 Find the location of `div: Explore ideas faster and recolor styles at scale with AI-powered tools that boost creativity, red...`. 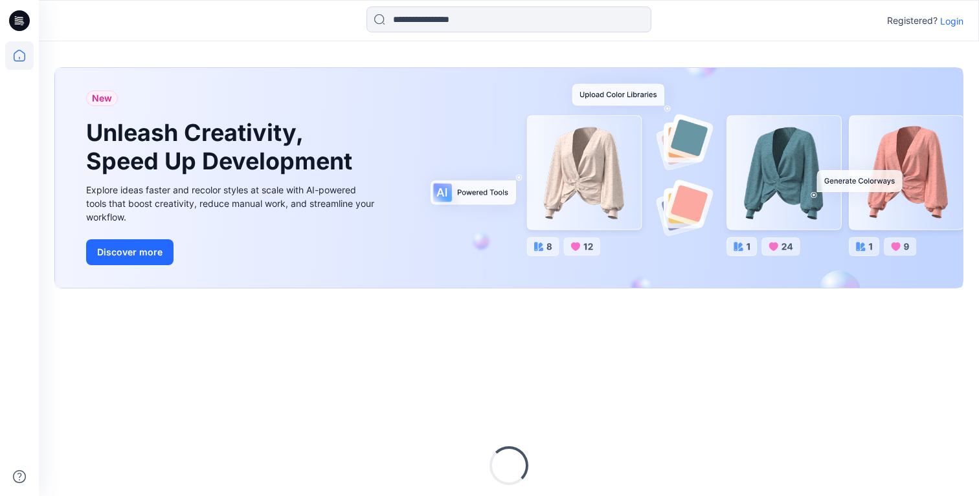

div: Explore ideas faster and recolor styles at scale with AI-powered tools that boost creativity, red... is located at coordinates (232, 203).